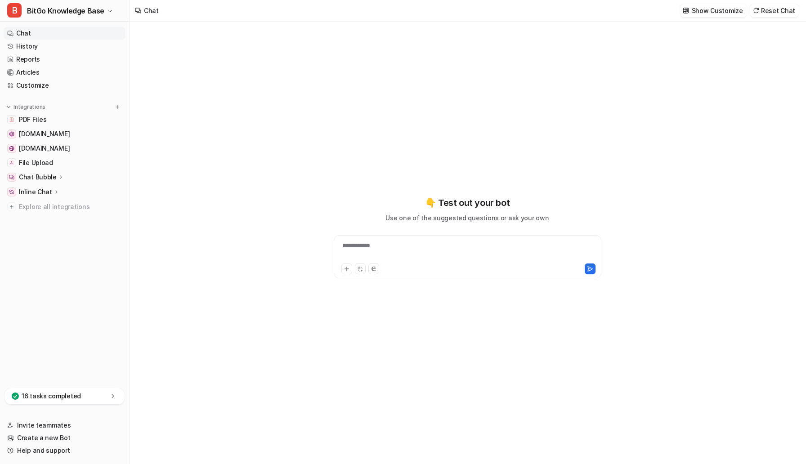  I want to click on img: www.bitgo.com, so click(12, 148).